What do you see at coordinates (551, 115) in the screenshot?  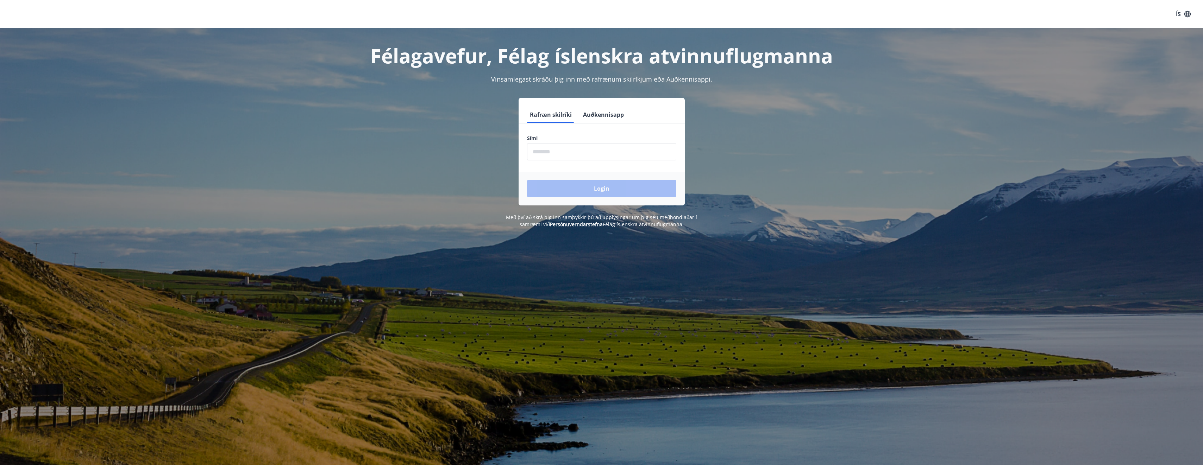 I see `button: Rafræn skilríki` at bounding box center [551, 115].